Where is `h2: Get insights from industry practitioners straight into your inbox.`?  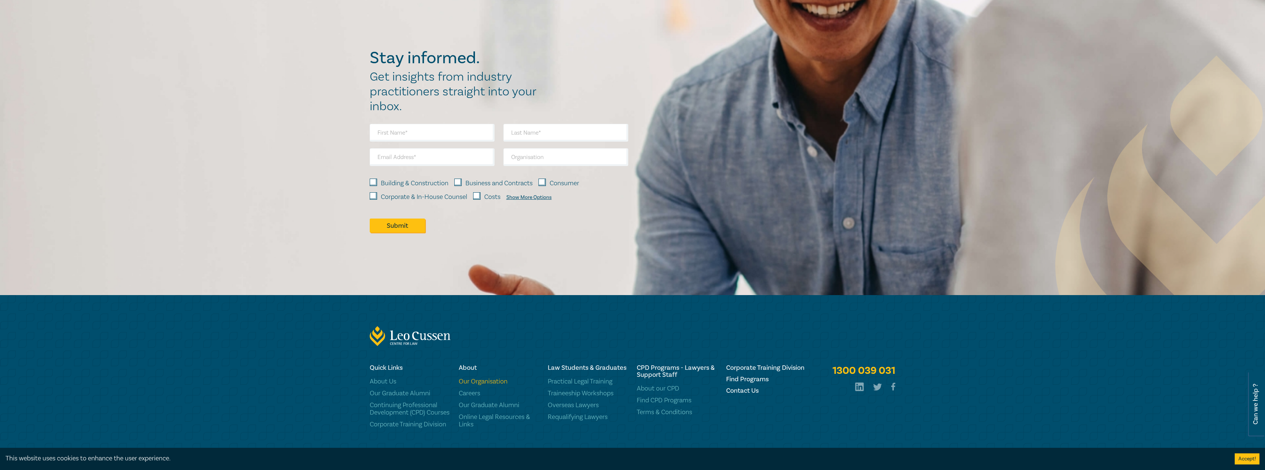 h2: Get insights from industry practitioners straight into your inbox. is located at coordinates (457, 92).